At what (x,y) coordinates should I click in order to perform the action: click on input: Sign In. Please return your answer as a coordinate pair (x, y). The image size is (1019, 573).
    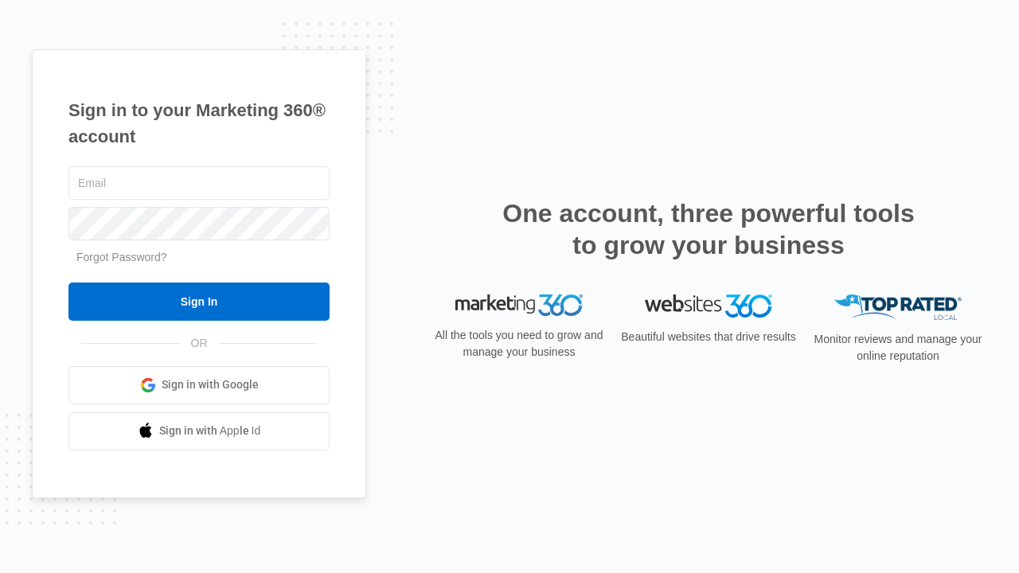
    Looking at the image, I should click on (199, 302).